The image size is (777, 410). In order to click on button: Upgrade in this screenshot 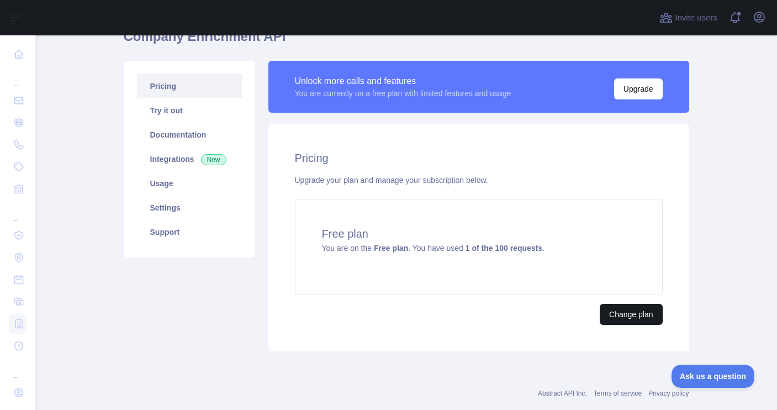, I will do `click(638, 89)`.